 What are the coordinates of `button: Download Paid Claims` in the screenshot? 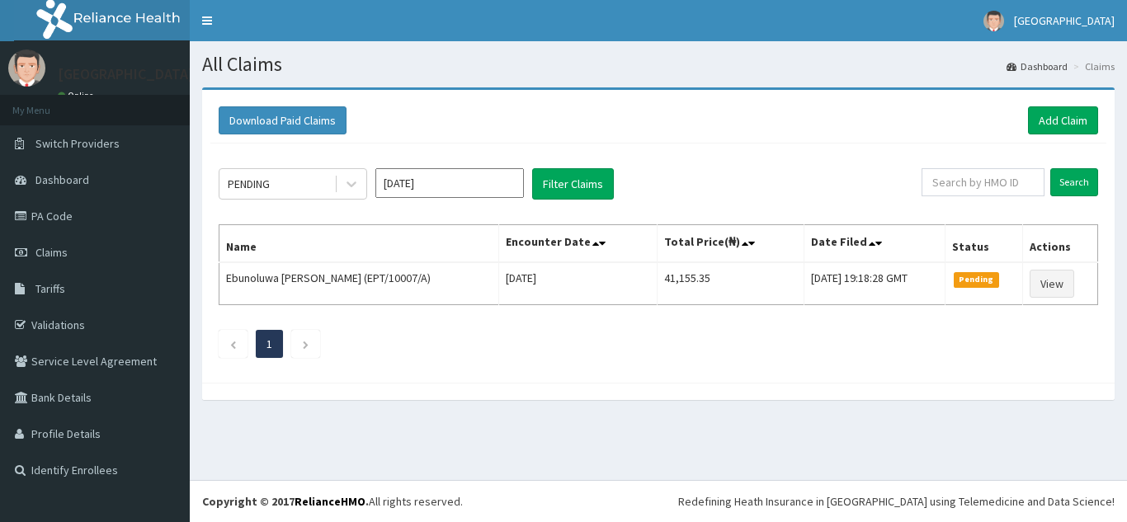 It's located at (282, 120).